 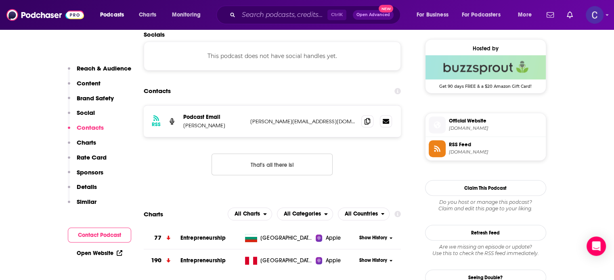 What do you see at coordinates (594, 15) in the screenshot?
I see `img: User Profile` at bounding box center [594, 15].